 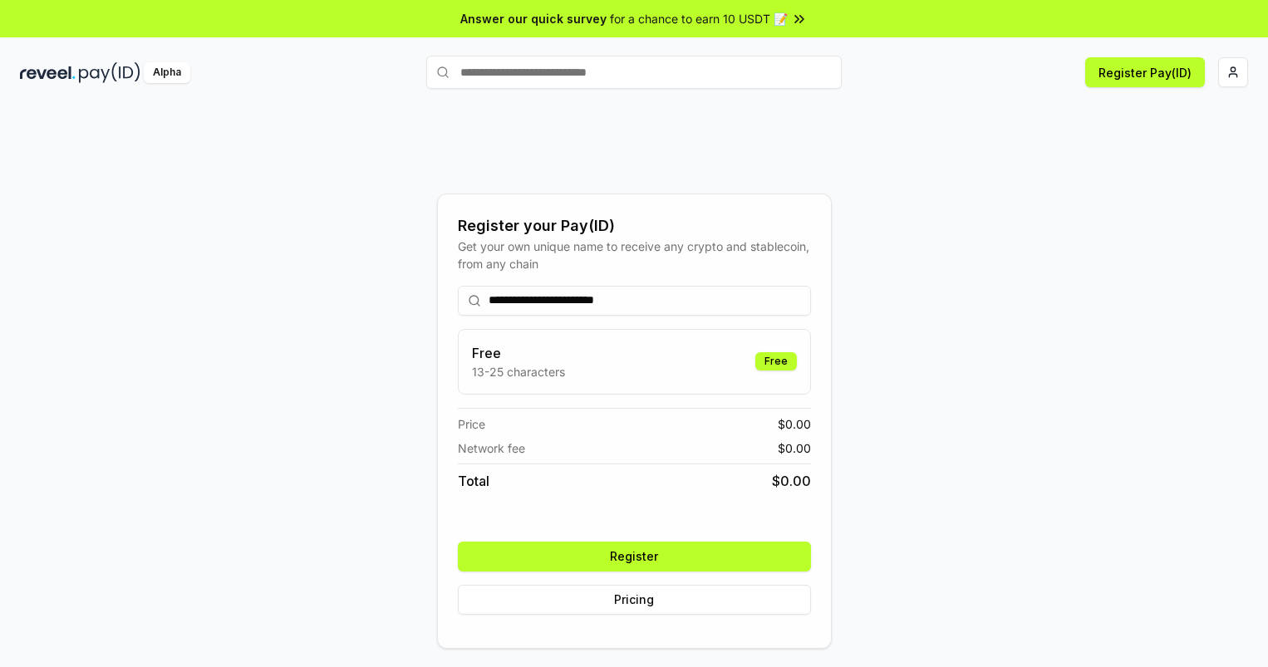 What do you see at coordinates (491, 448) in the screenshot?
I see `span: Network fee` at bounding box center [491, 448].